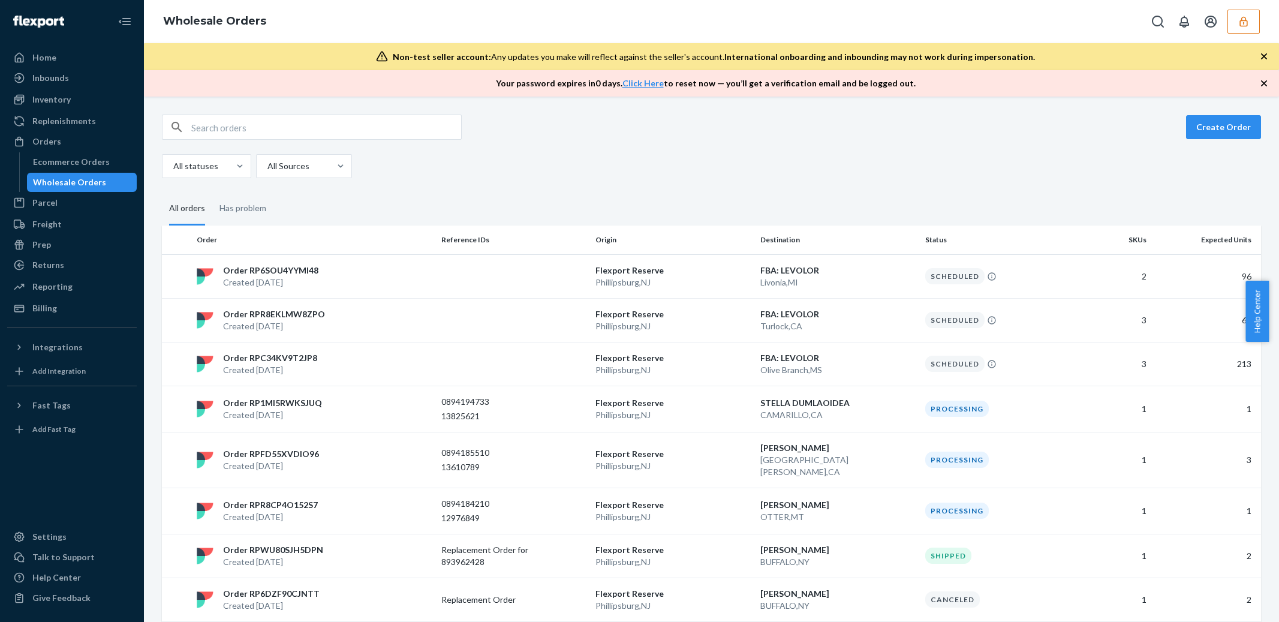 The height and width of the screenshot is (622, 1279). Describe the element at coordinates (1113, 363) in the screenshot. I see `td: 3` at that location.